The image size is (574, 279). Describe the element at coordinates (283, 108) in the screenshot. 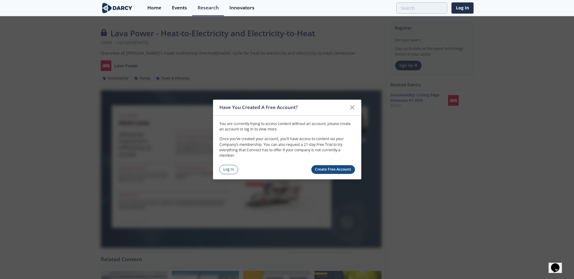

I see `div: Have You Created A Free Account?` at that location.